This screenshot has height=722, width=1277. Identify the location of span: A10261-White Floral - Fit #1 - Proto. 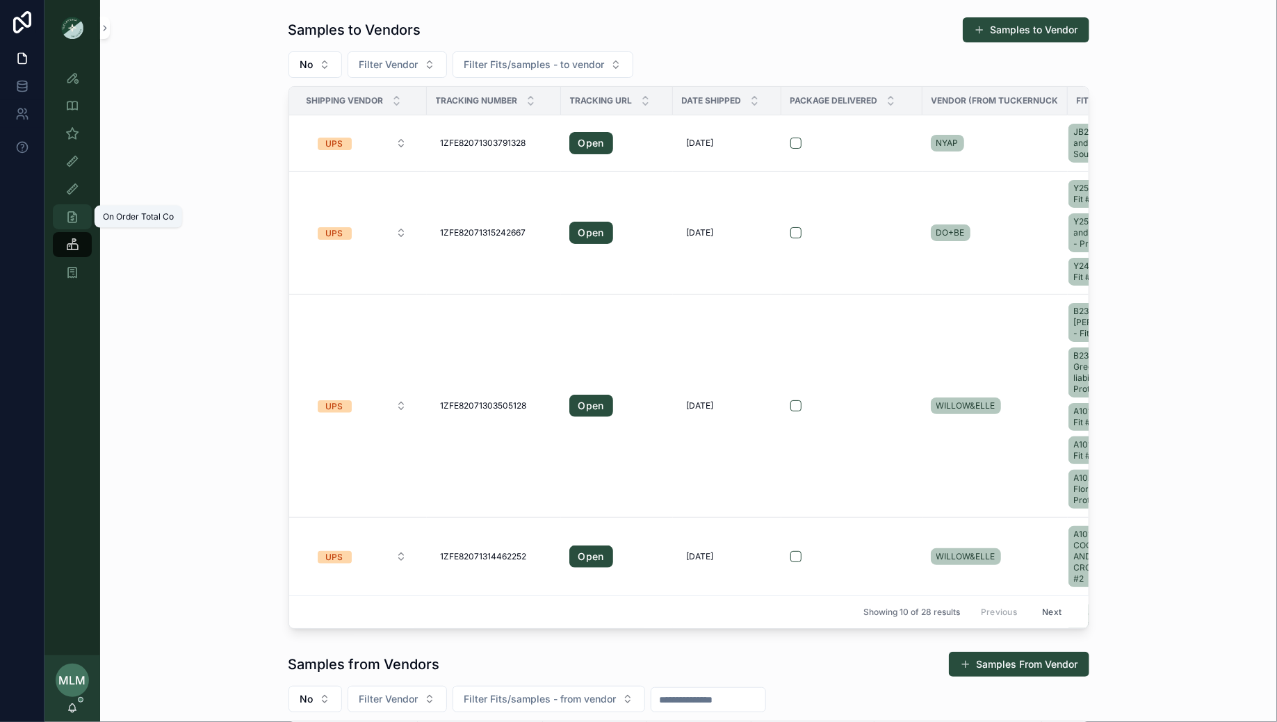
(1109, 489).